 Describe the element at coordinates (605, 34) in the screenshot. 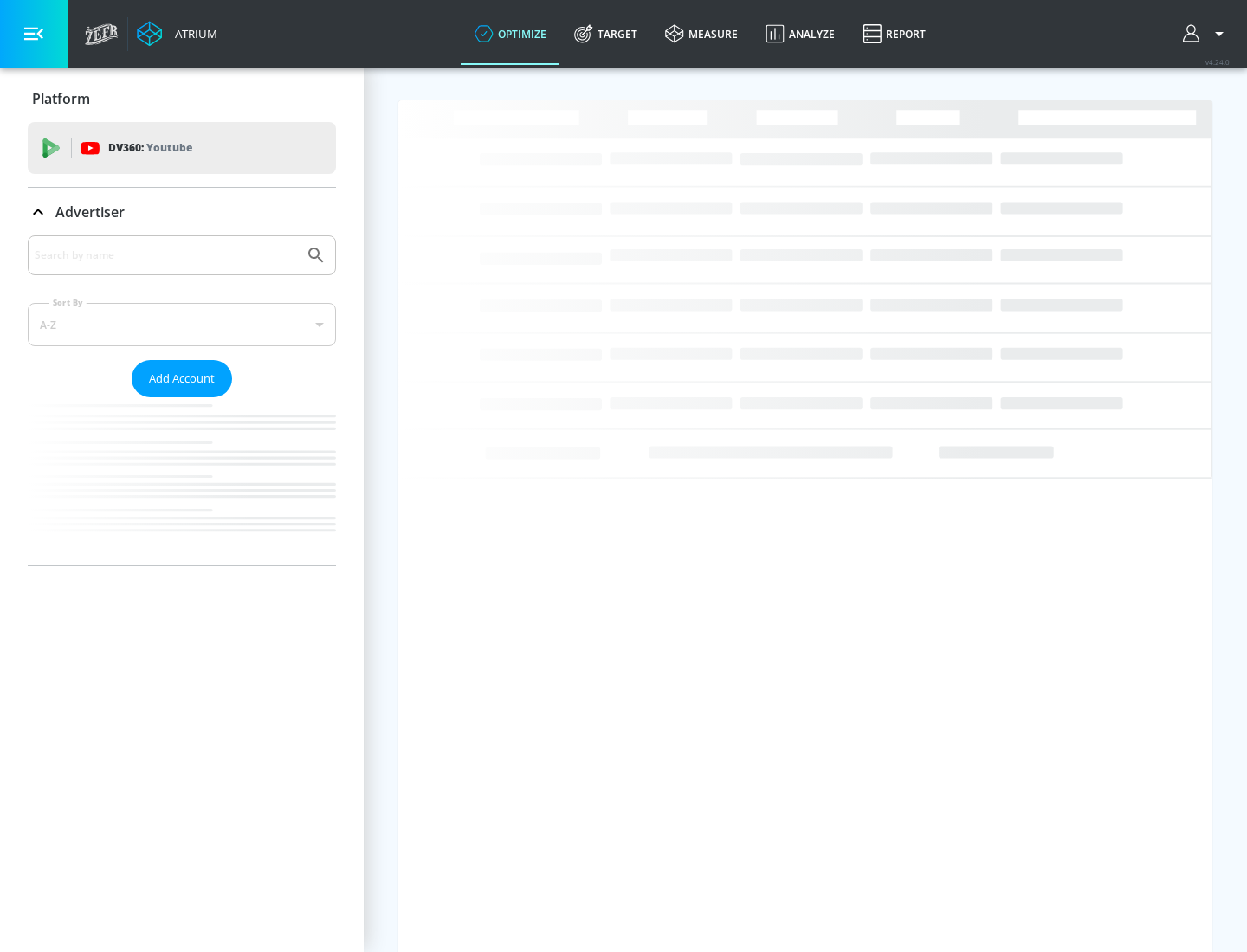

I see `a: Target` at that location.